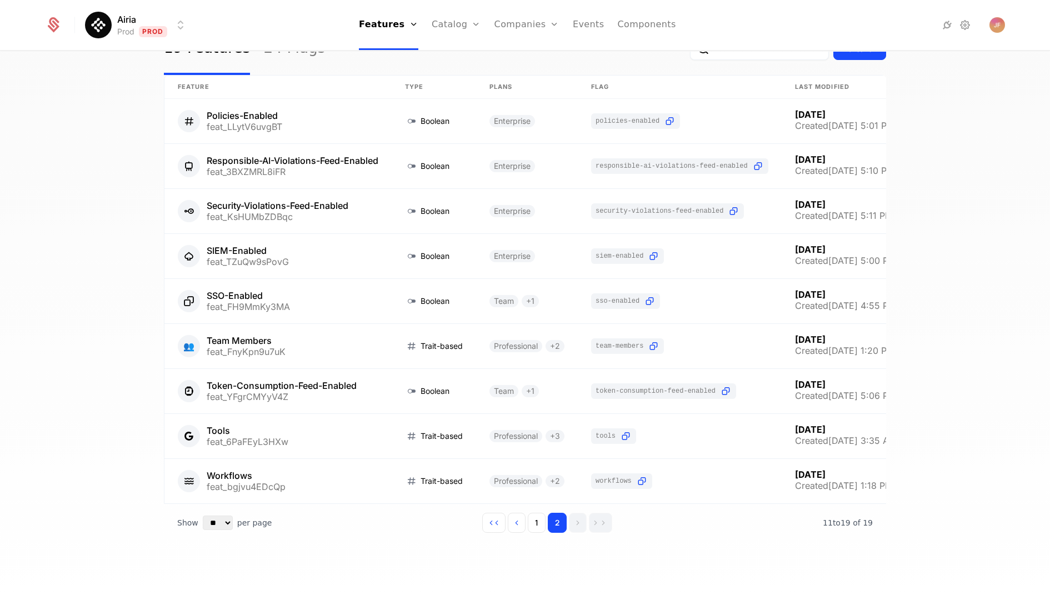  What do you see at coordinates (126, 32) in the screenshot?
I see `div: Prod` at bounding box center [126, 32].